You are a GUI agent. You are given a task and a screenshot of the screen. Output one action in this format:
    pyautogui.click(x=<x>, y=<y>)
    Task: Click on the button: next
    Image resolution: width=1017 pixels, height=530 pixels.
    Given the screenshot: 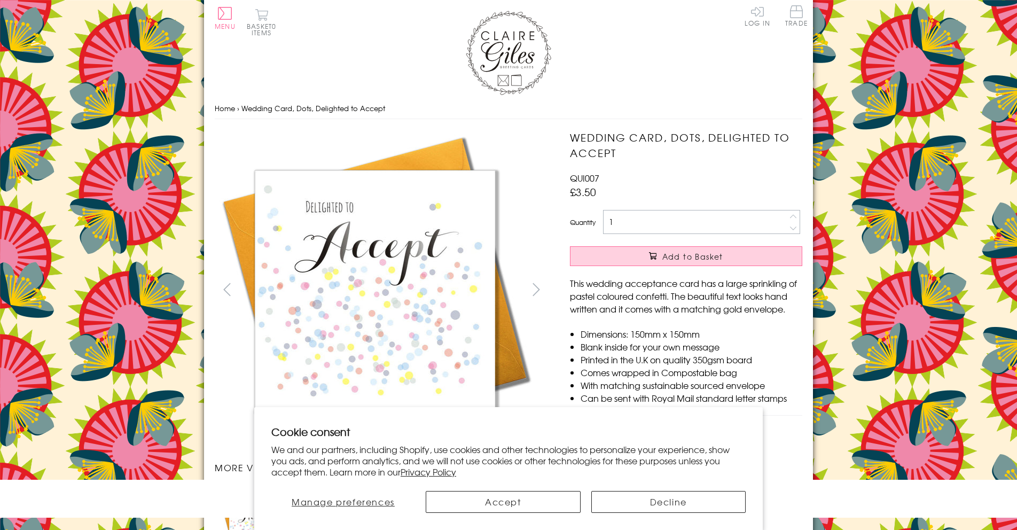 What is the action you would take?
    pyautogui.click(x=536, y=289)
    